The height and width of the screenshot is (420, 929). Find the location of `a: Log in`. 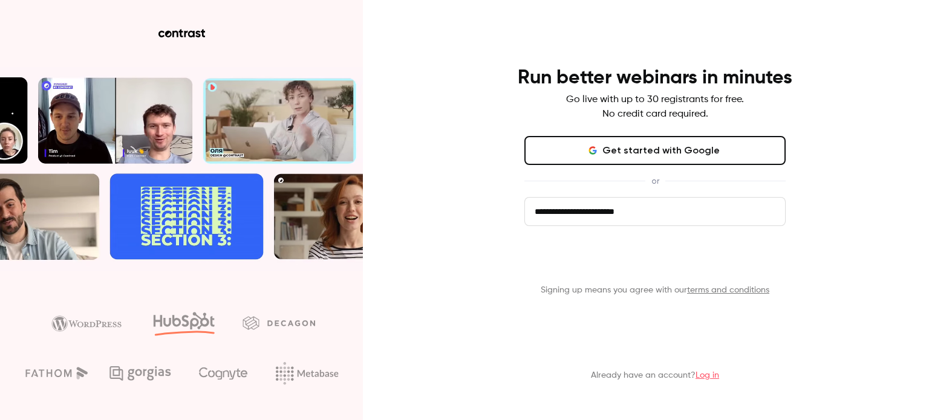

a: Log in is located at coordinates (707, 376).